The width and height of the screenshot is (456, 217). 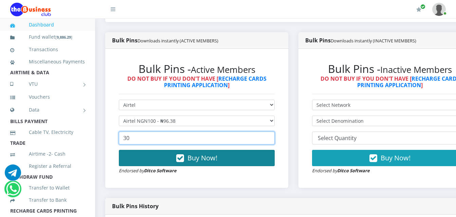 I want to click on h2: Bulk Pins -, so click(x=196, y=69).